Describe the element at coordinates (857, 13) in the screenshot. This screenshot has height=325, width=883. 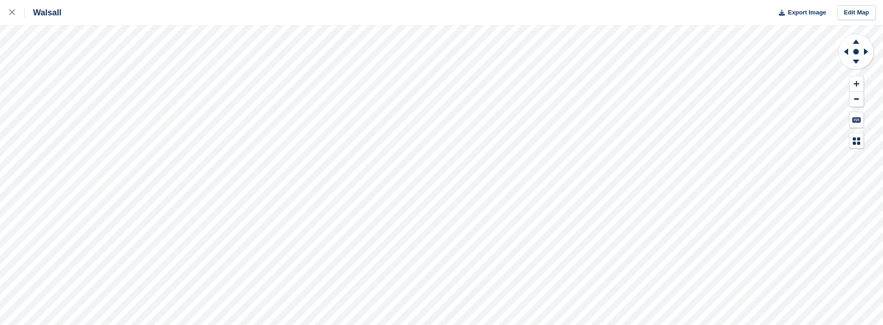
I see `a: Edit Map` at that location.